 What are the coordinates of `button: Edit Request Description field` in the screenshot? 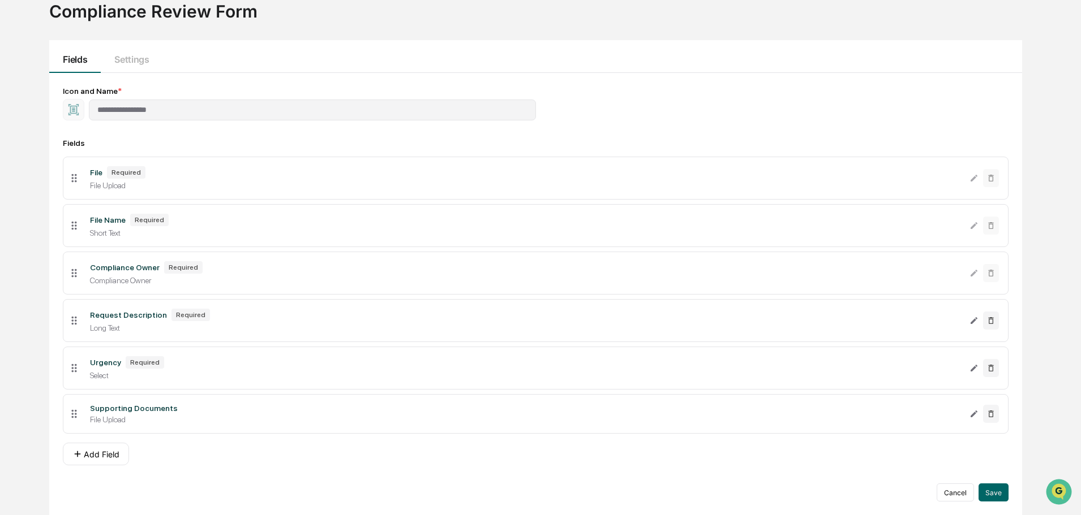 It's located at (974, 321).